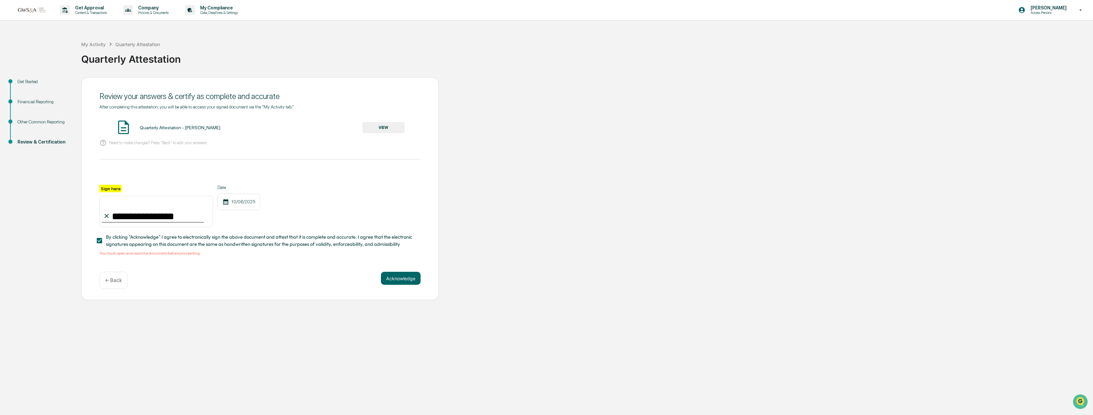 Image resolution: width=1093 pixels, height=415 pixels. I want to click on img: Document Icon, so click(124, 127).